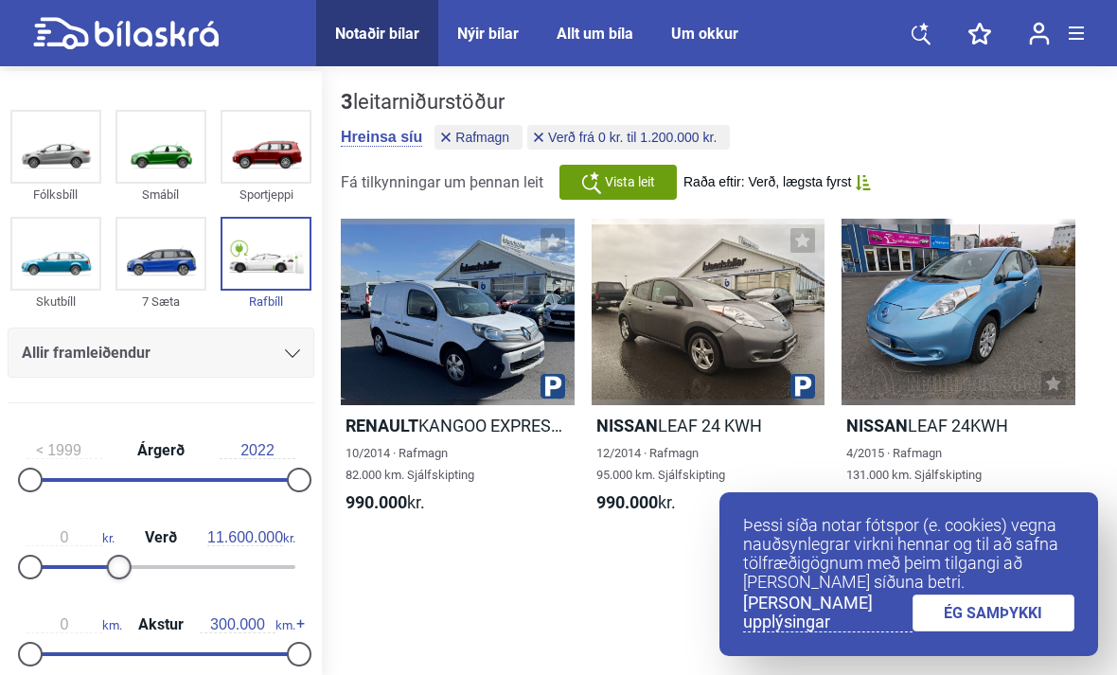 This screenshot has height=675, width=1117. What do you see at coordinates (629, 137) in the screenshot?
I see `button: Verð frá 0 kr. til 1.200.000 kr.` at bounding box center [629, 137].